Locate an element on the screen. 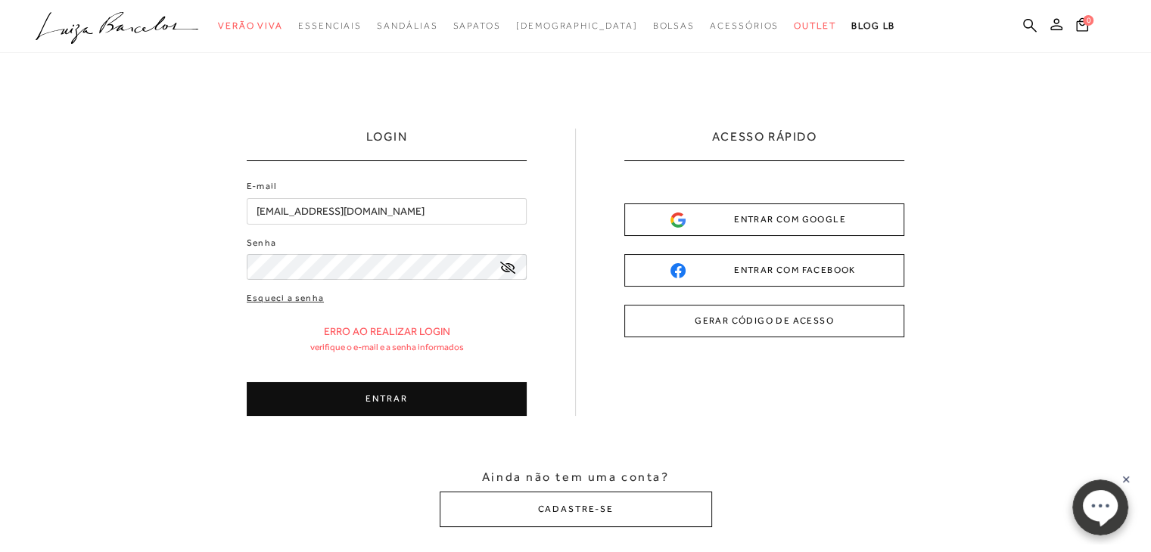  span: Essenciais is located at coordinates (330, 26).